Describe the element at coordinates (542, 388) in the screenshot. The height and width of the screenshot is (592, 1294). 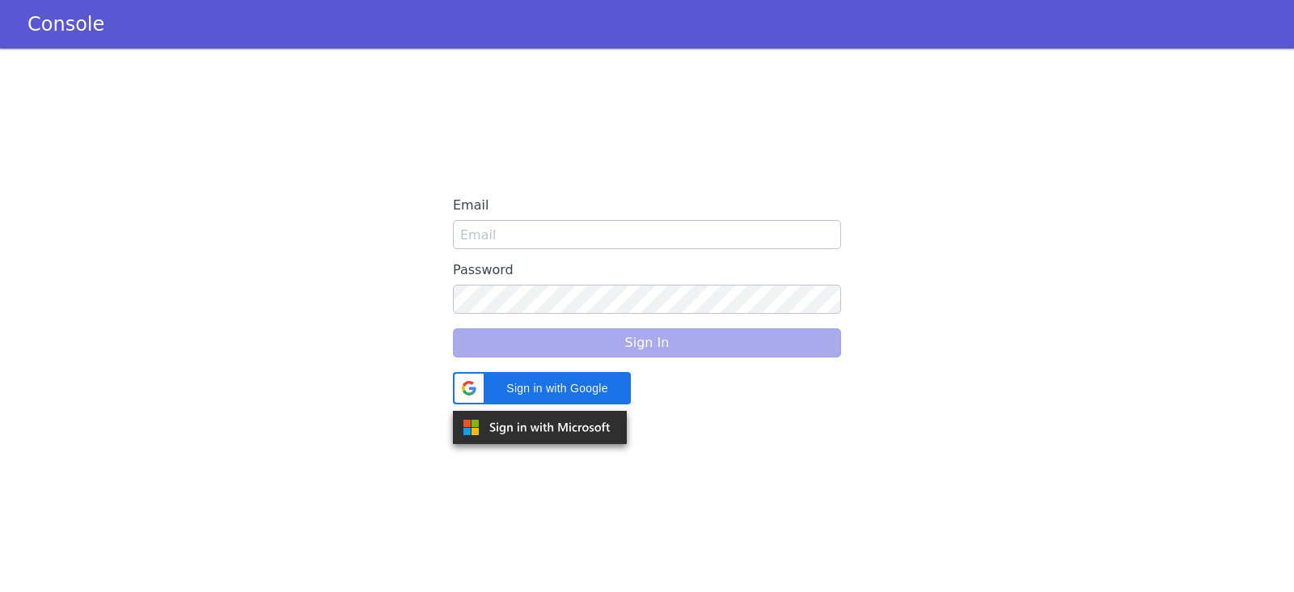
I see `div: Sign in with Google` at that location.